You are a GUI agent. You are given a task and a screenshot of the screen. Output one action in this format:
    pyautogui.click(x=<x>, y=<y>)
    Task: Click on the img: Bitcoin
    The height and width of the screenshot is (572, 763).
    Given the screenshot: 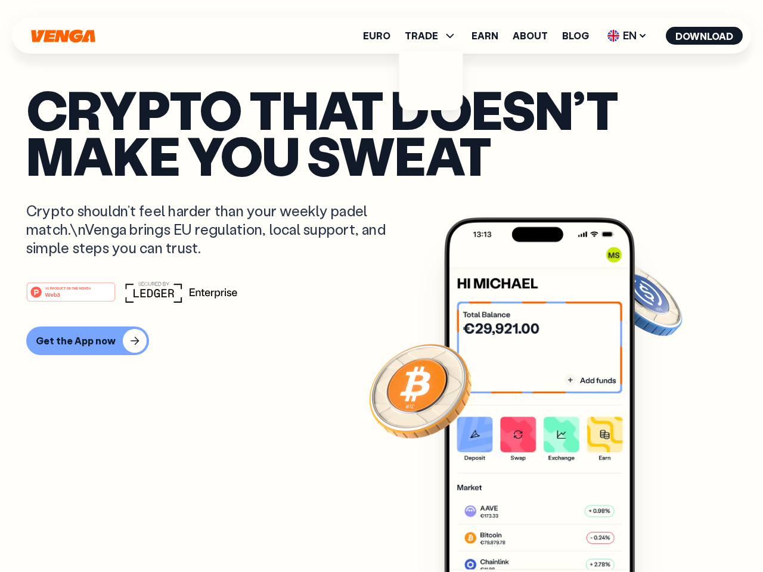 What is the action you would take?
    pyautogui.click(x=420, y=390)
    